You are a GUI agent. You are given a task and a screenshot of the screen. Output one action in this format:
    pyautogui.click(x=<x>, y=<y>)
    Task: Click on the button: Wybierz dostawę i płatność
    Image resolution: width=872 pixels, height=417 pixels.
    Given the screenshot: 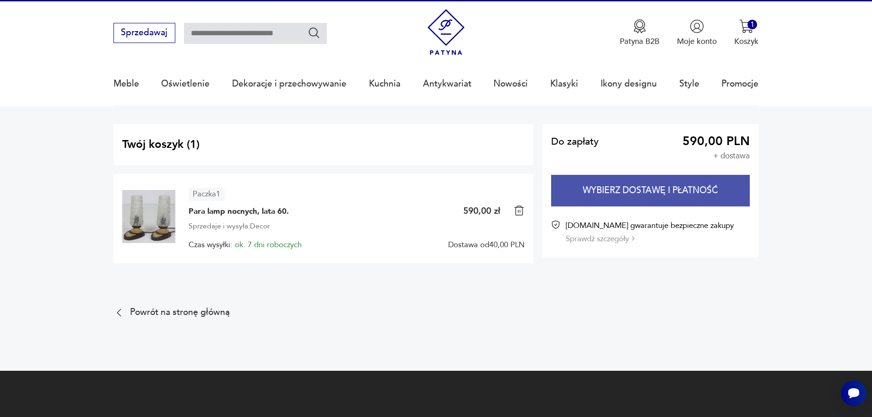 What is the action you would take?
    pyautogui.click(x=650, y=190)
    